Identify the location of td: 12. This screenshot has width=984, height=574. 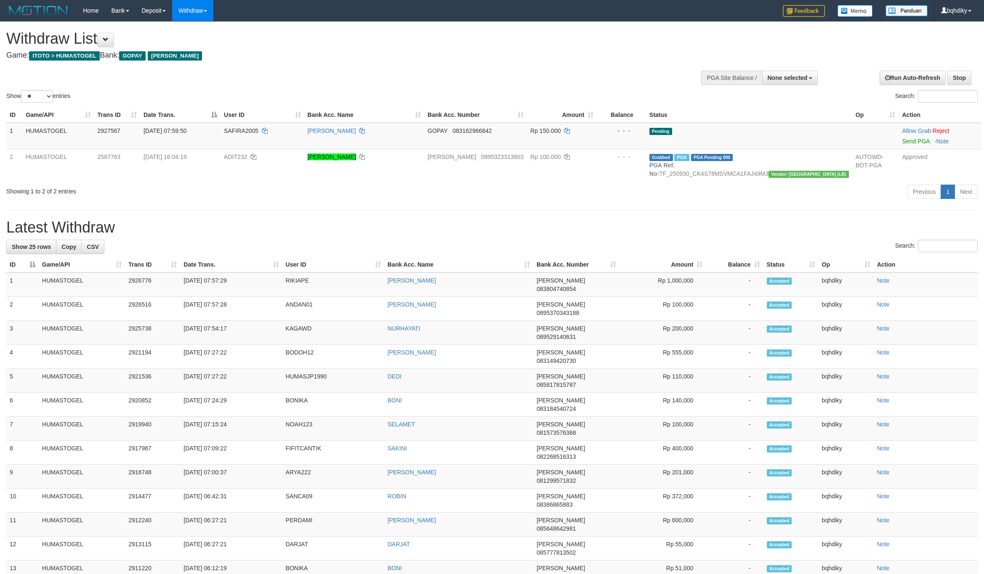
(22, 549).